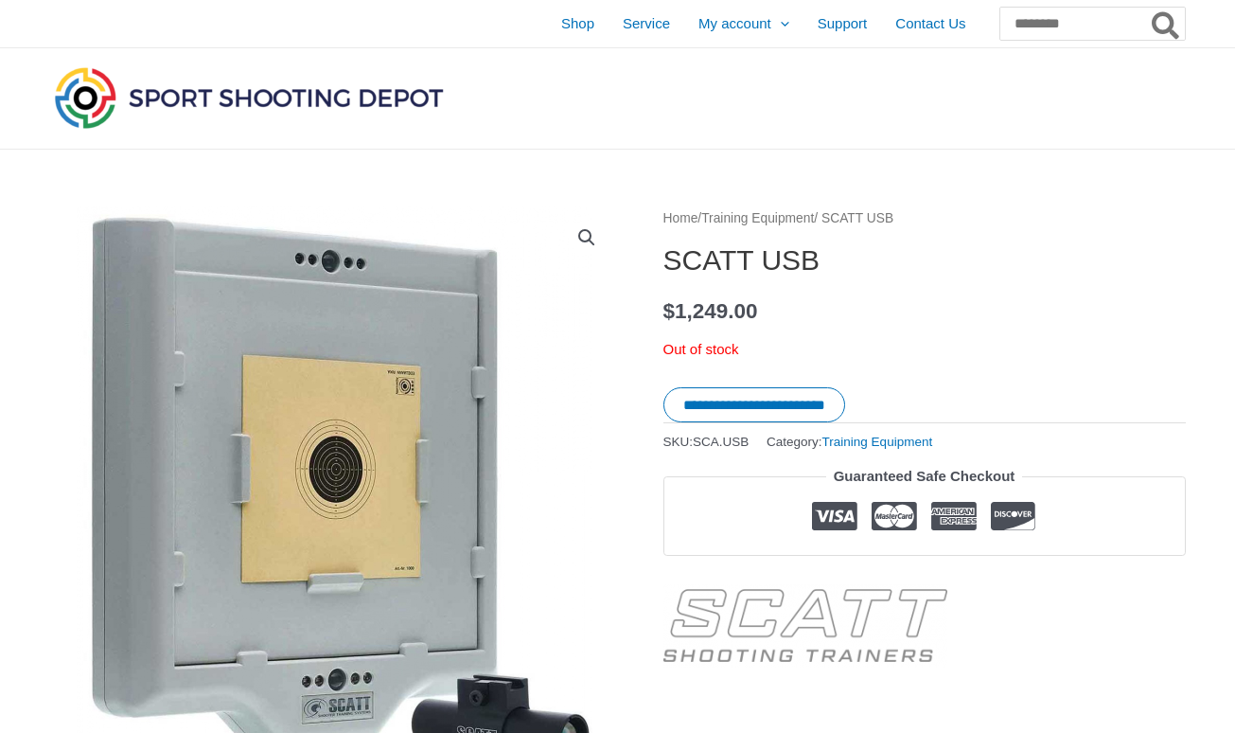  Describe the element at coordinates (849, 441) in the screenshot. I see `span: Category:` at that location.